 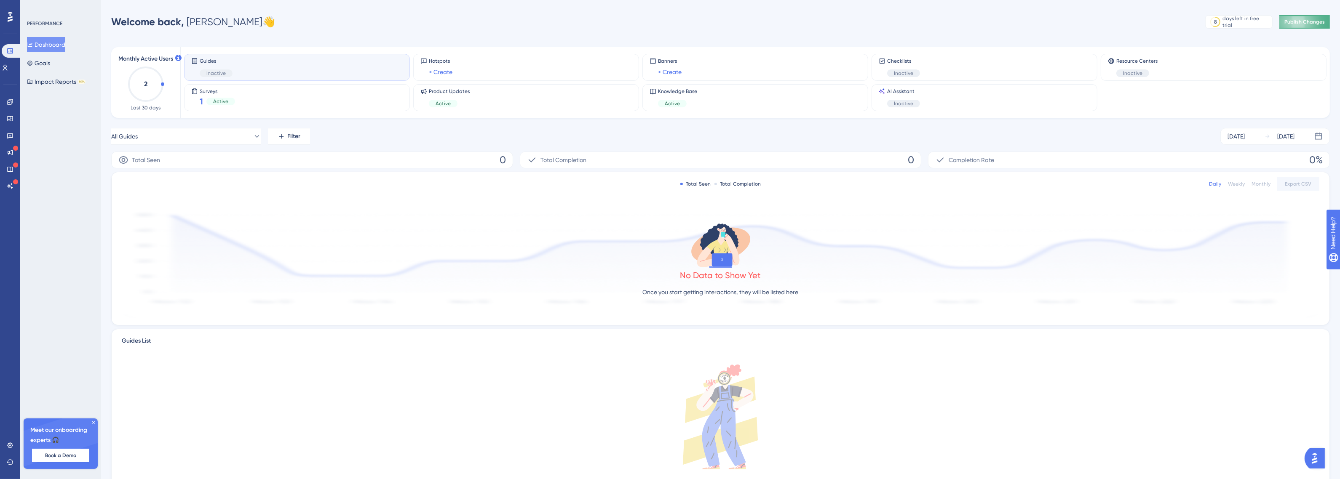 What do you see at coordinates (670, 61) in the screenshot?
I see `span: Banners` at bounding box center [670, 61].